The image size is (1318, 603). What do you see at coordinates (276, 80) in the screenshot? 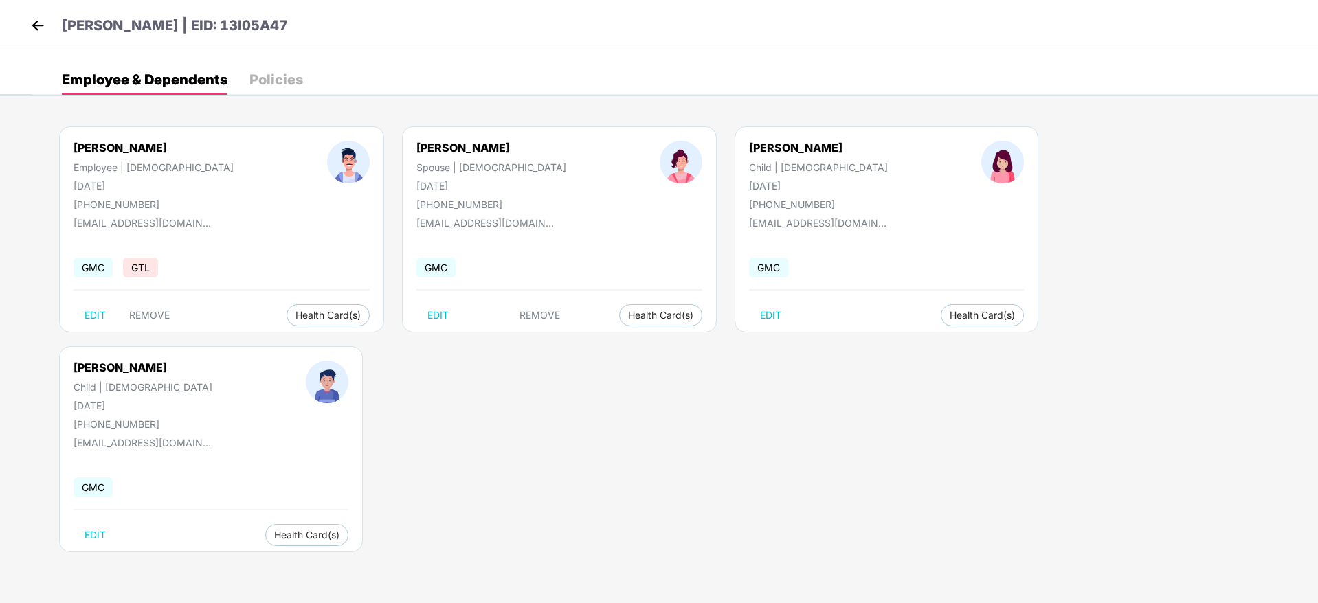
I see `div: Policies` at bounding box center [276, 80].